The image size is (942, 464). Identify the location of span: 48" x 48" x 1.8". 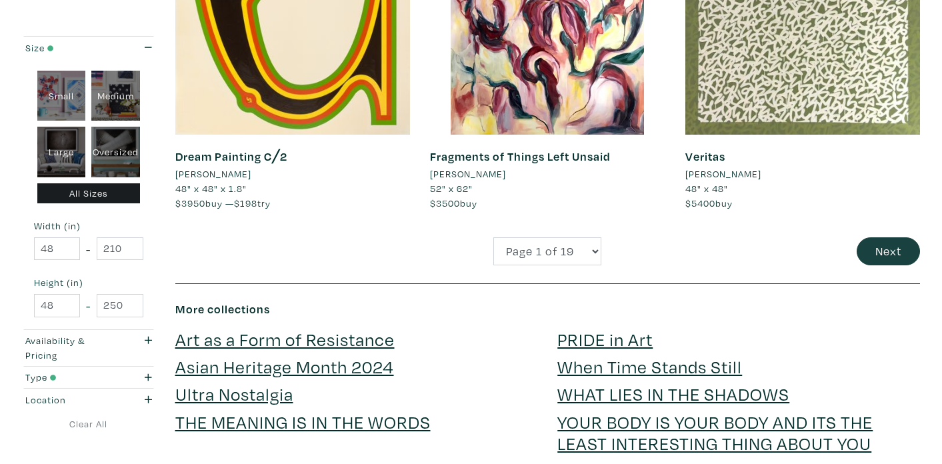
(211, 188).